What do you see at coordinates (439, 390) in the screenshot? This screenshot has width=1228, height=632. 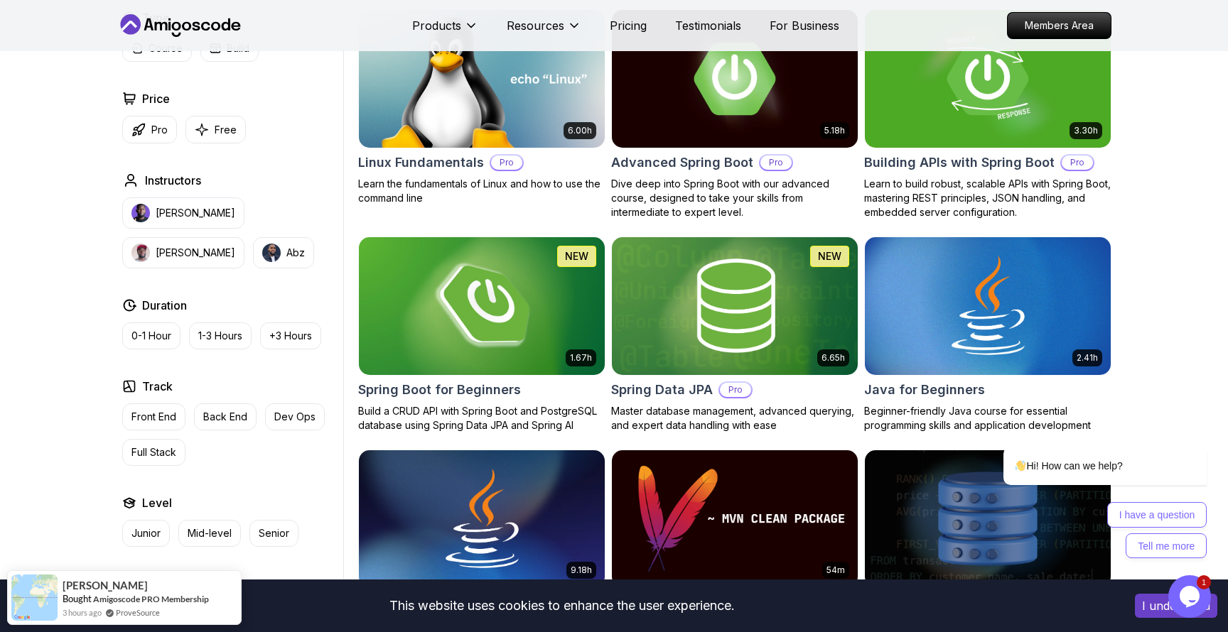 I see `h2: Spring Boot for Beginners` at bounding box center [439, 390].